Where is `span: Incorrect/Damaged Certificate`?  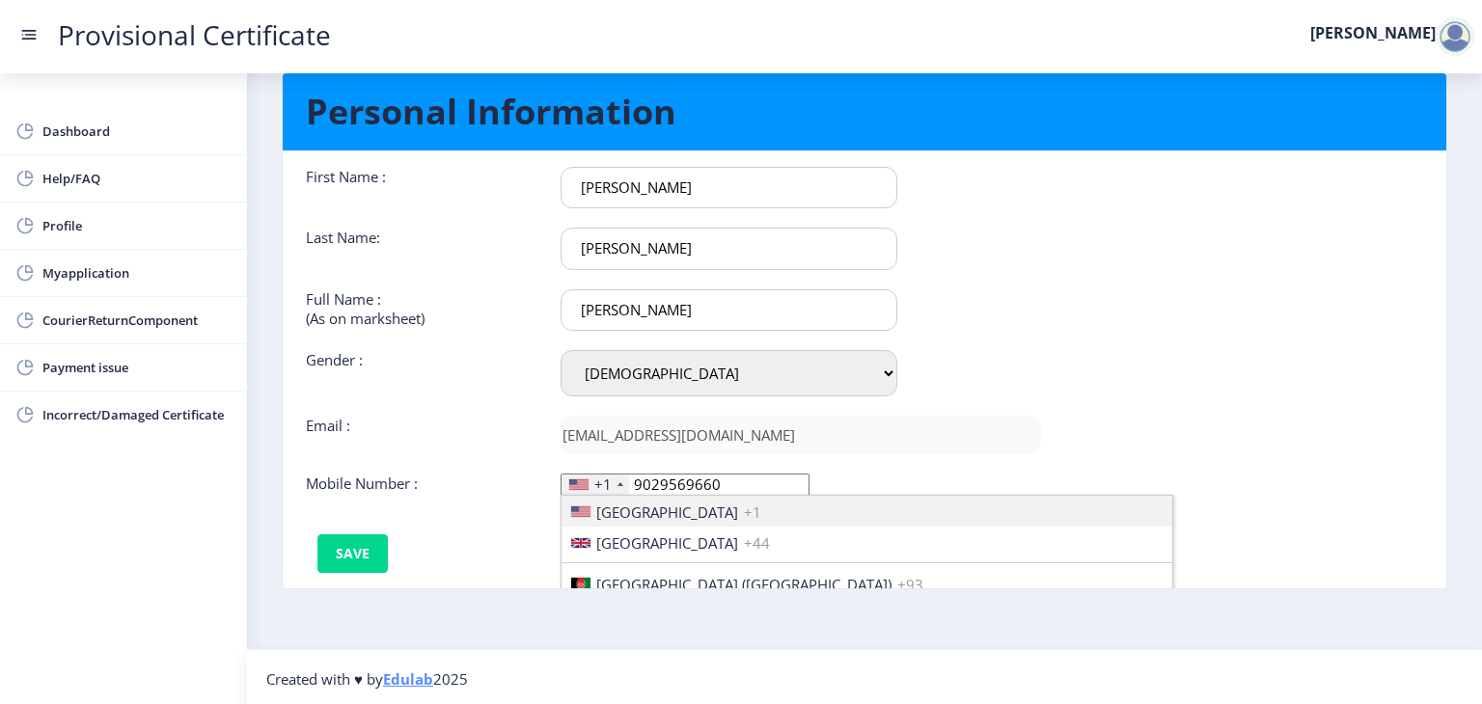 span: Incorrect/Damaged Certificate is located at coordinates (137, 415).